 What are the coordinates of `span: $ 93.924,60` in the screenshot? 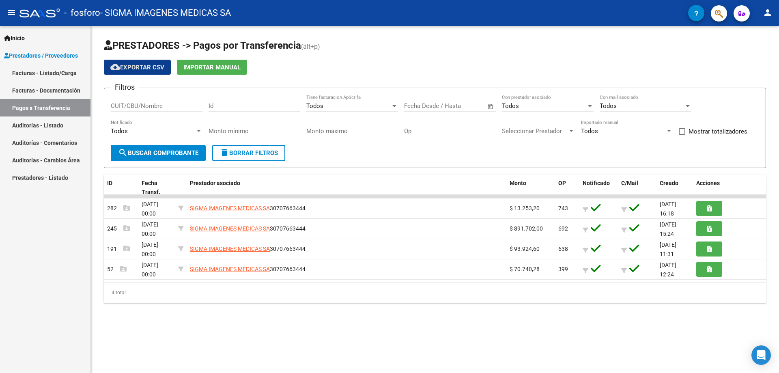 It's located at (525, 249).